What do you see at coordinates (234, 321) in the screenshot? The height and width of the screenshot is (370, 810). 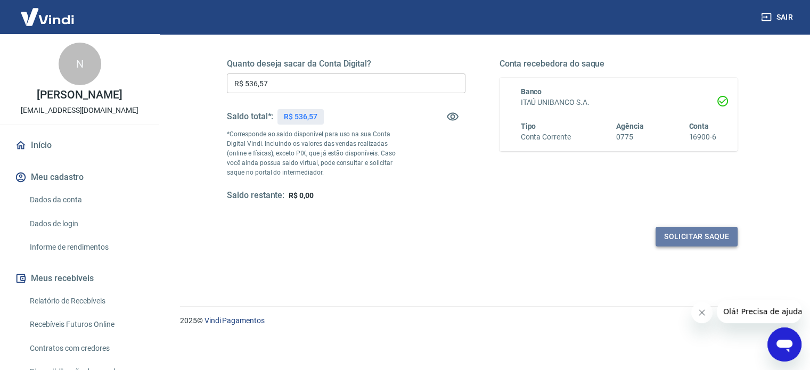 I see `a: Vindi Pagamentos` at bounding box center [234, 321].